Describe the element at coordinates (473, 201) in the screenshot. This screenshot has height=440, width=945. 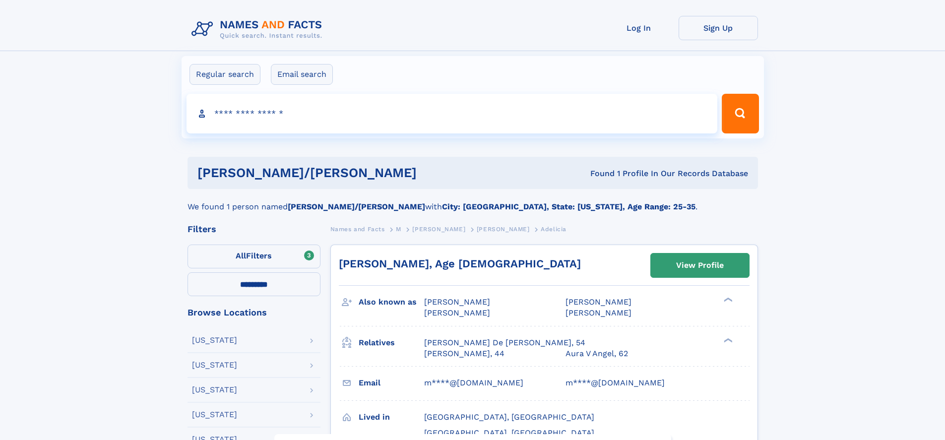
I see `div: We found 1 person named with .` at that location.